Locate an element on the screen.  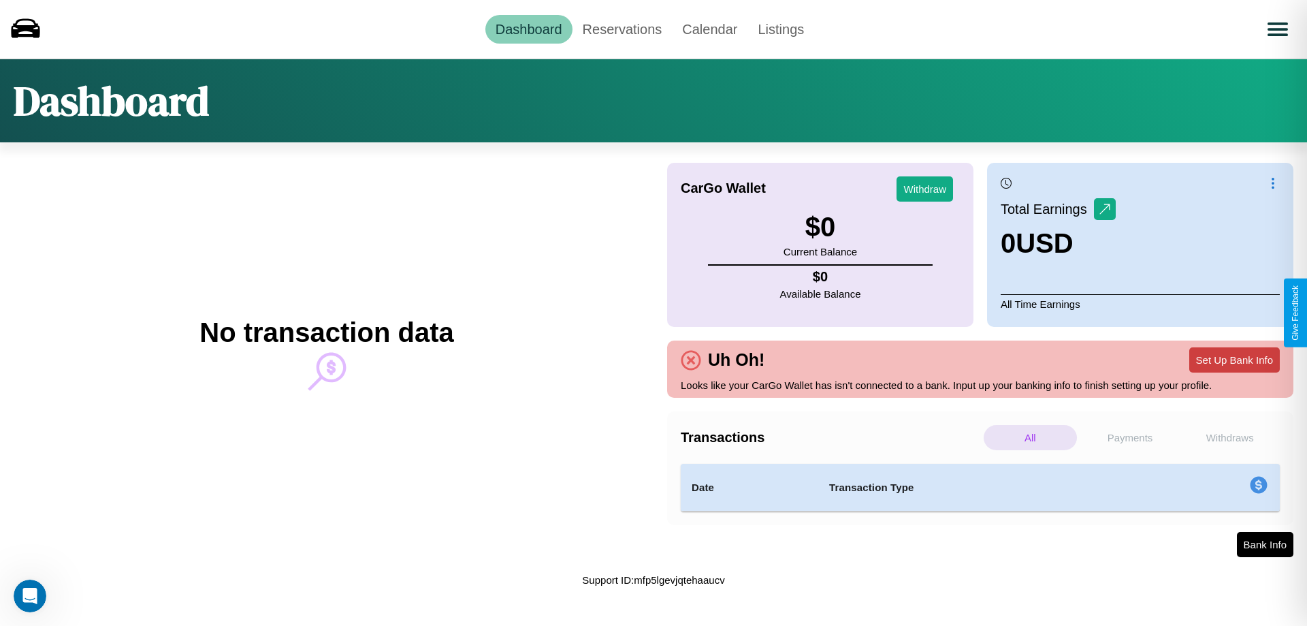
button: Withdraw is located at coordinates (925, 189).